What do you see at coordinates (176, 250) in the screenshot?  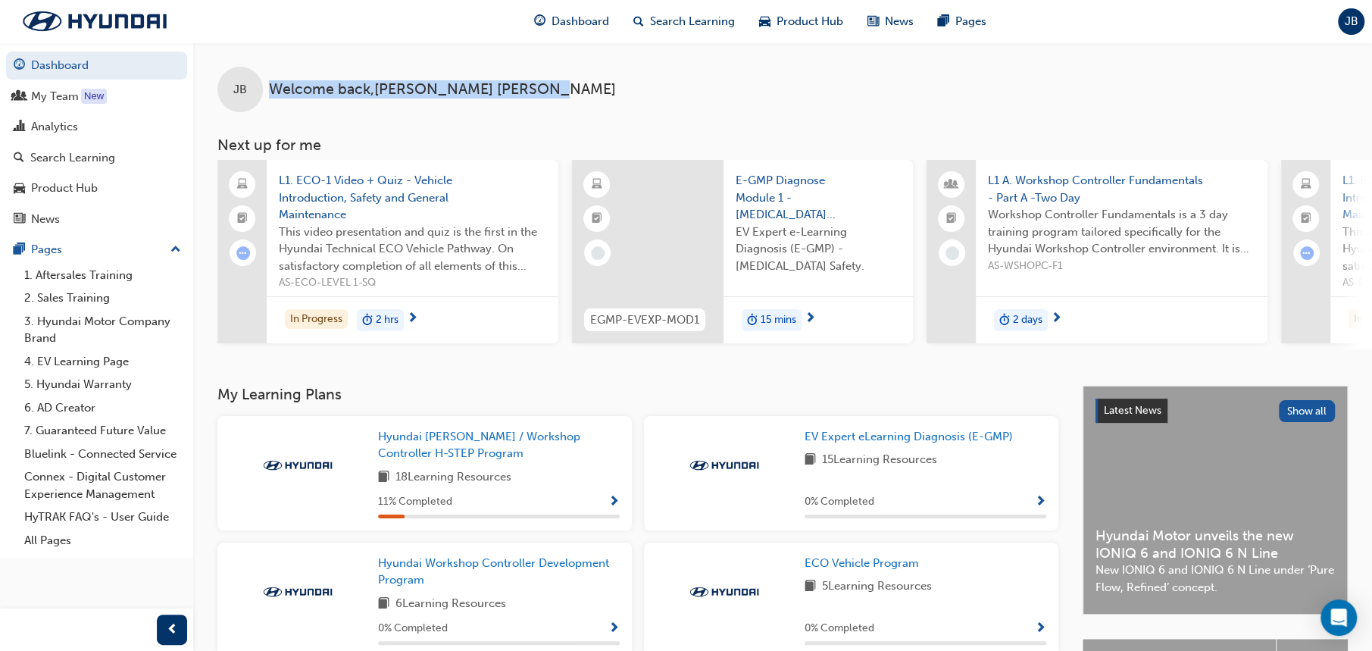 I see `span: up-icon` at bounding box center [176, 250].